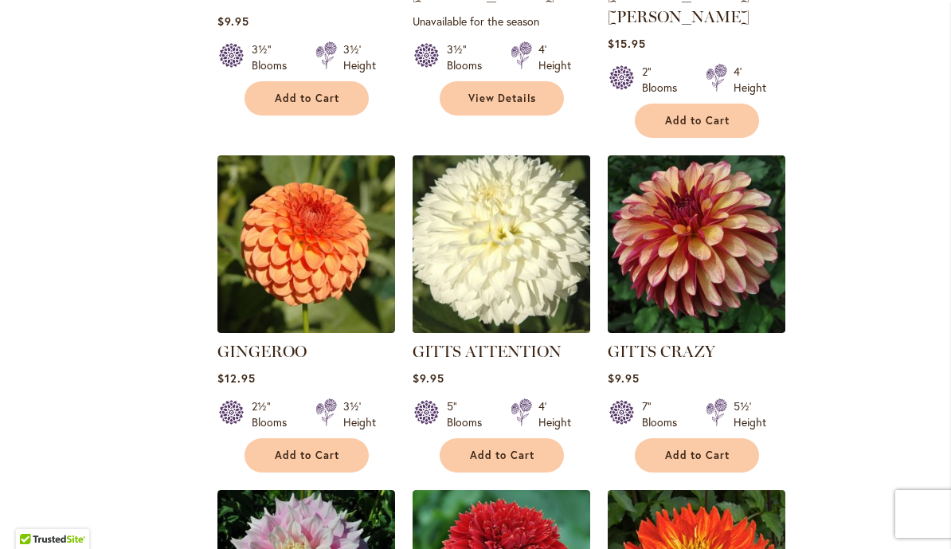 The image size is (951, 549). What do you see at coordinates (501, 21) in the screenshot?
I see `p: Unavailable for the season` at bounding box center [501, 21].